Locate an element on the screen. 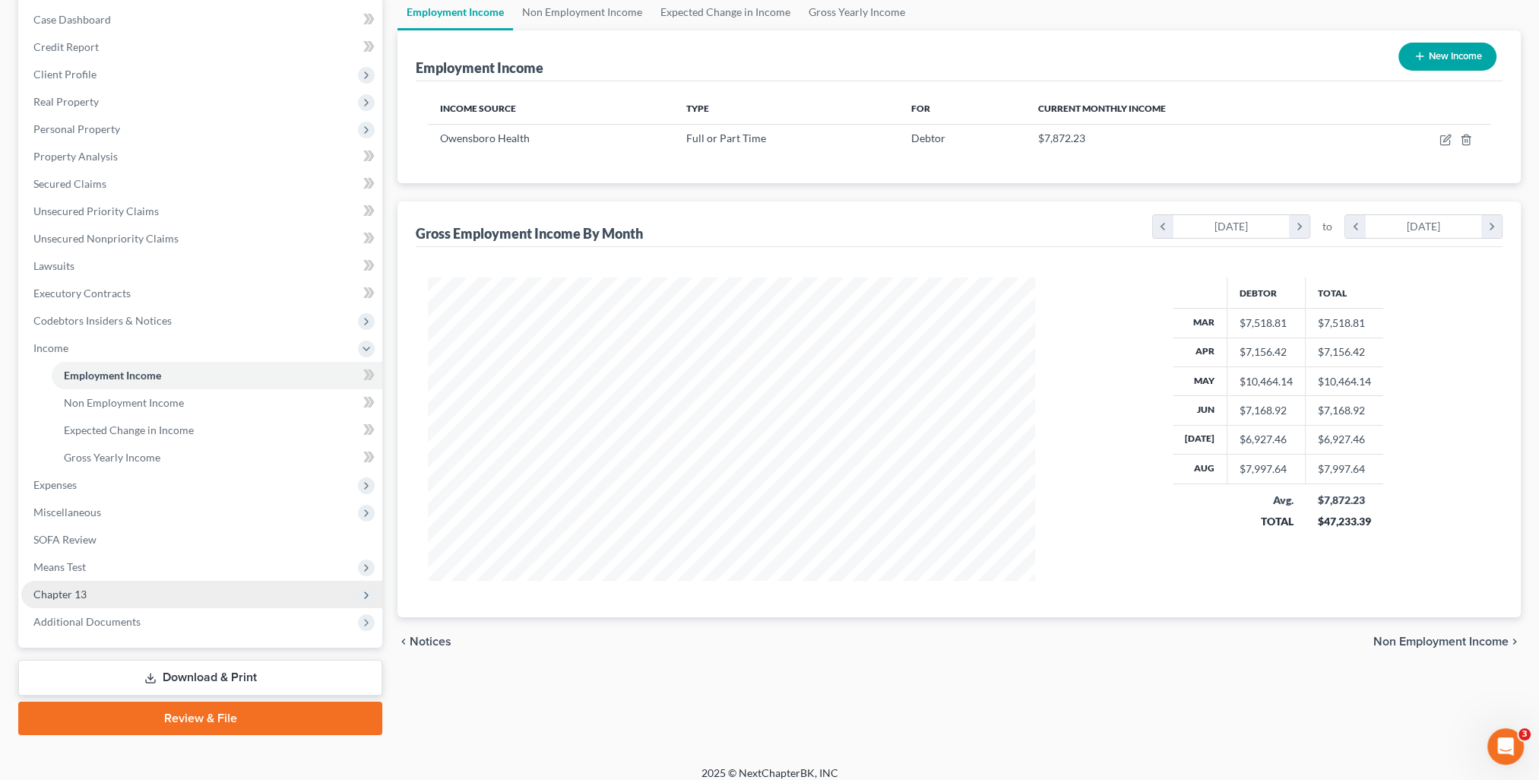 This screenshot has height=780, width=1539. span: Chapter 13 is located at coordinates (60, 594).